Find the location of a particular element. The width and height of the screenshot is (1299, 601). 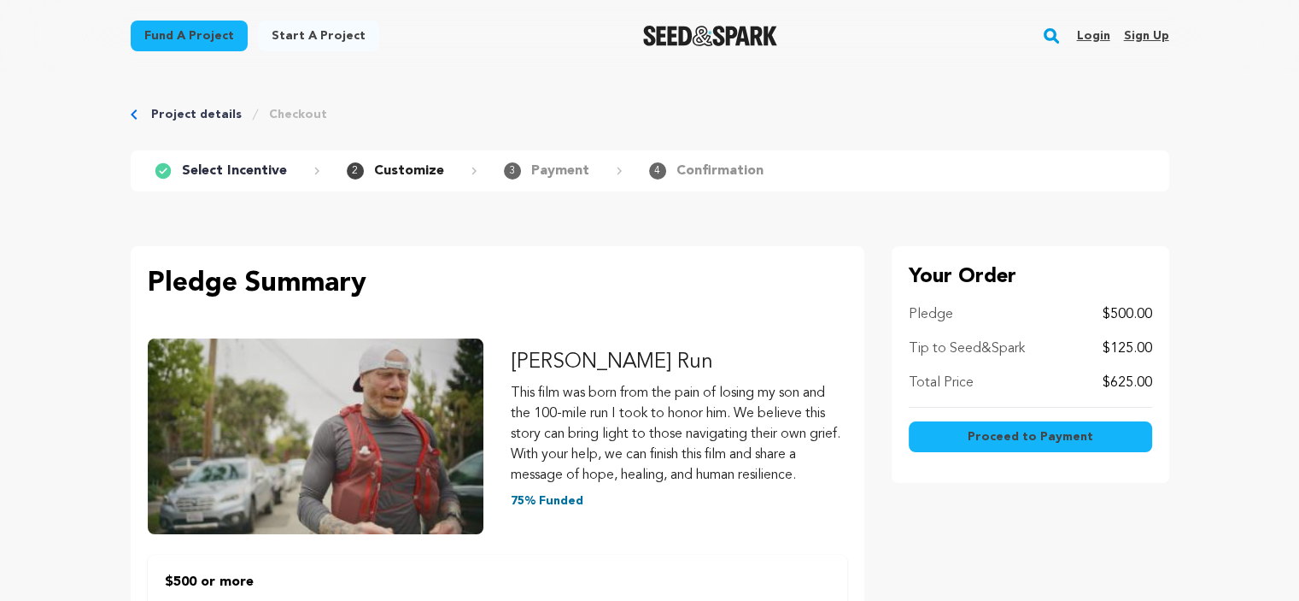

span: 4 is located at coordinates (658, 171).